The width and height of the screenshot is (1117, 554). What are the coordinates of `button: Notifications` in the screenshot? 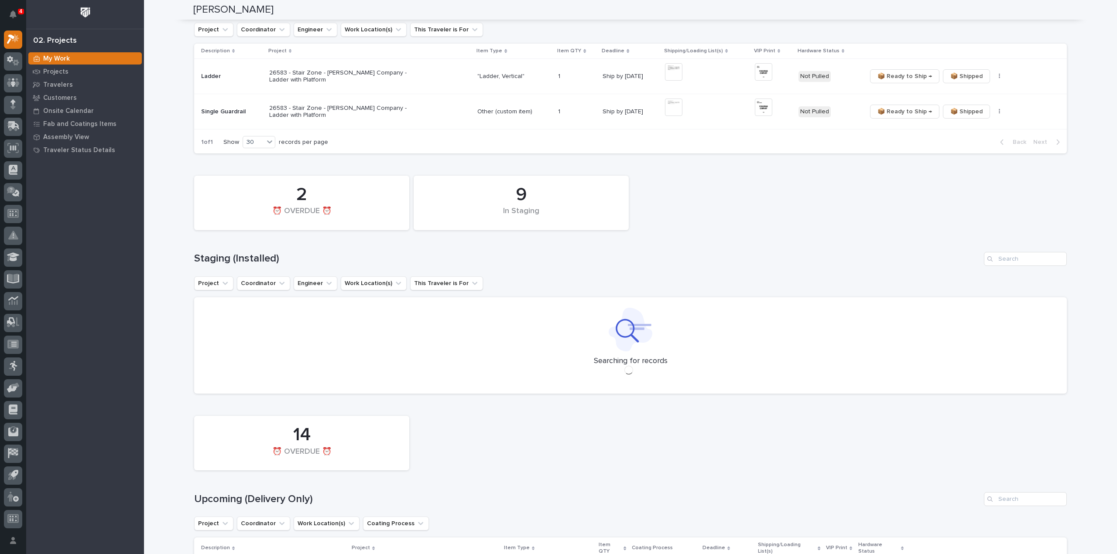 It's located at (13, 14).